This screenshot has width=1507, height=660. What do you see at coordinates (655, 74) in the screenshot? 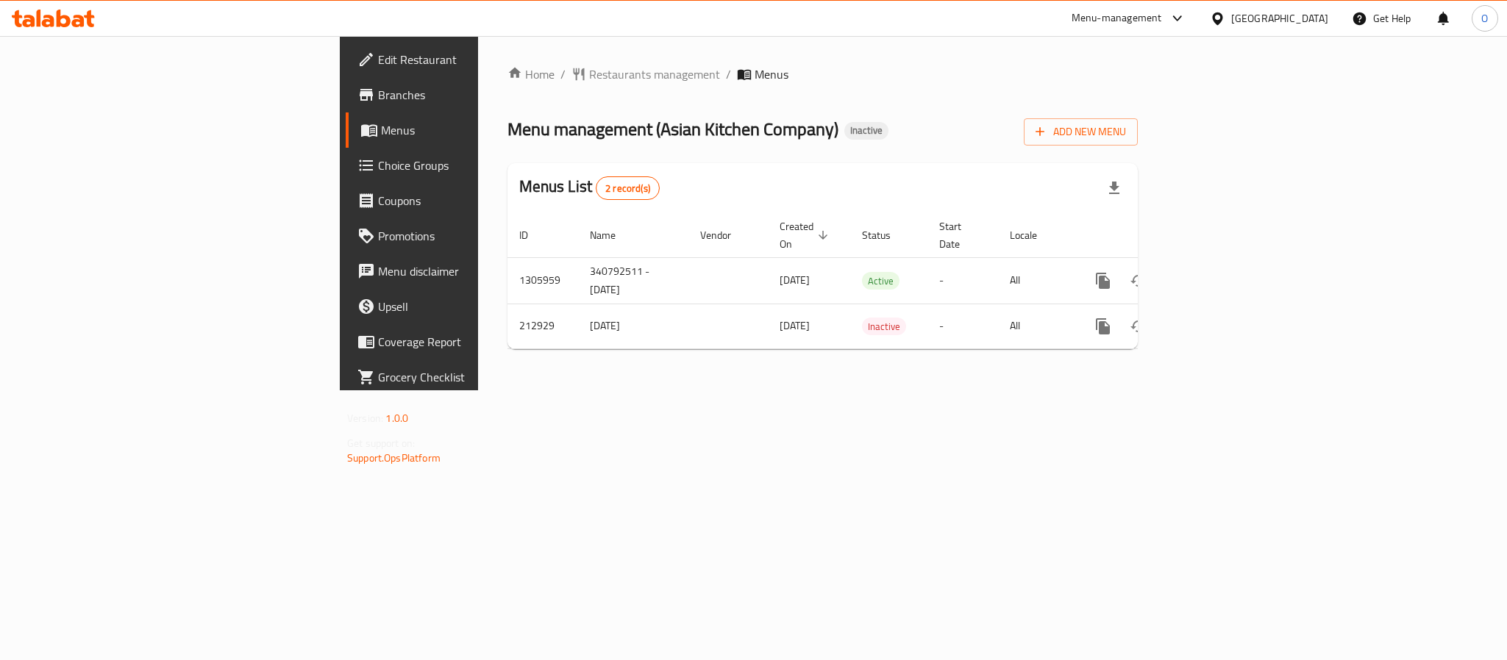
I see `span: Restaurants management` at bounding box center [655, 74].